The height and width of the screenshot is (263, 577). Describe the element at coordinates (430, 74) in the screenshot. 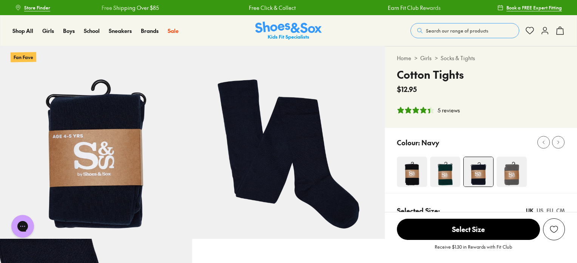

I see `h4: Cotton Tights` at that location.